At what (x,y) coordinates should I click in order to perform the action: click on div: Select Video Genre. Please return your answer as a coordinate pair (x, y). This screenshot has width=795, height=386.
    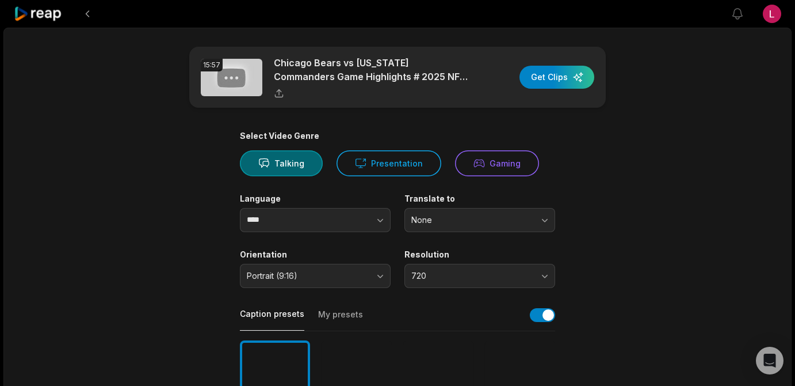
    Looking at the image, I should click on (398, 136).